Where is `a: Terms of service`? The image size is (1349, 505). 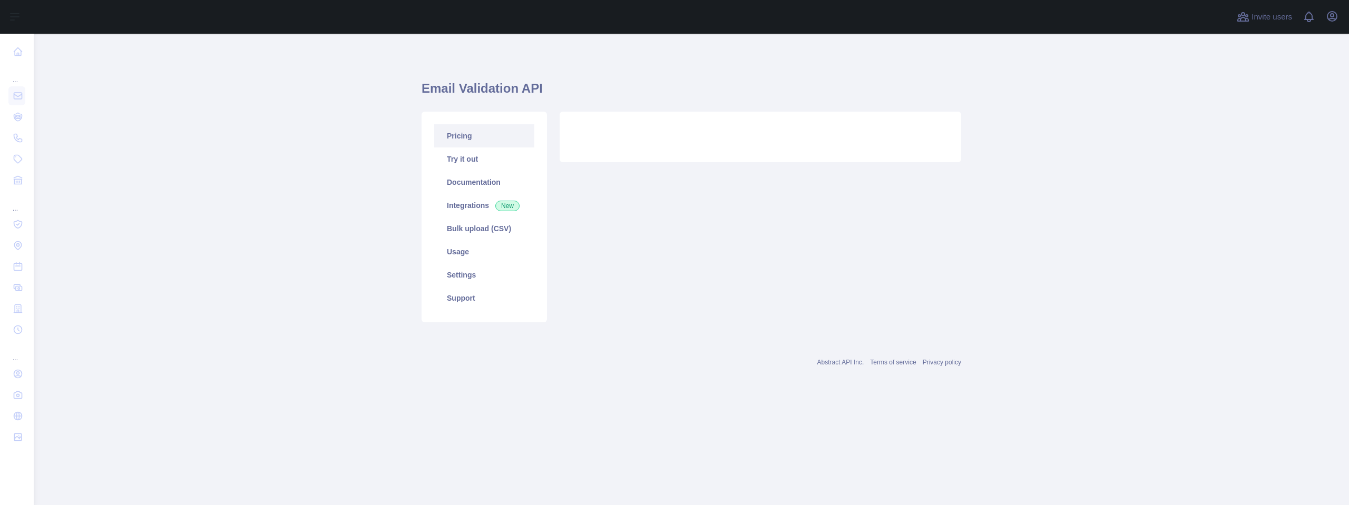 a: Terms of service is located at coordinates (893, 363).